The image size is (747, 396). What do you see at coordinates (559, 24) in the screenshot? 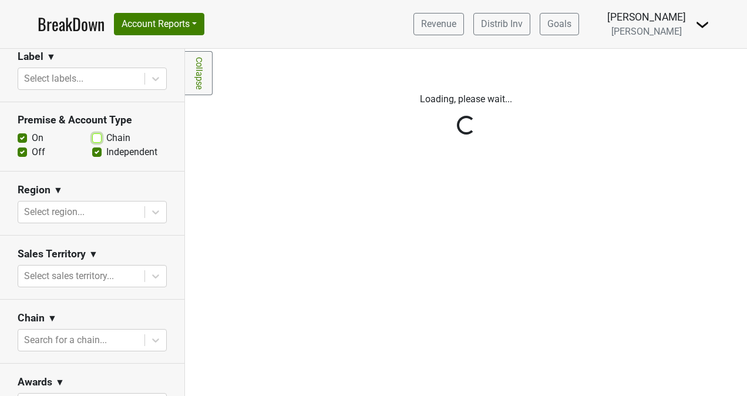
I see `a: Goals` at bounding box center [559, 24].